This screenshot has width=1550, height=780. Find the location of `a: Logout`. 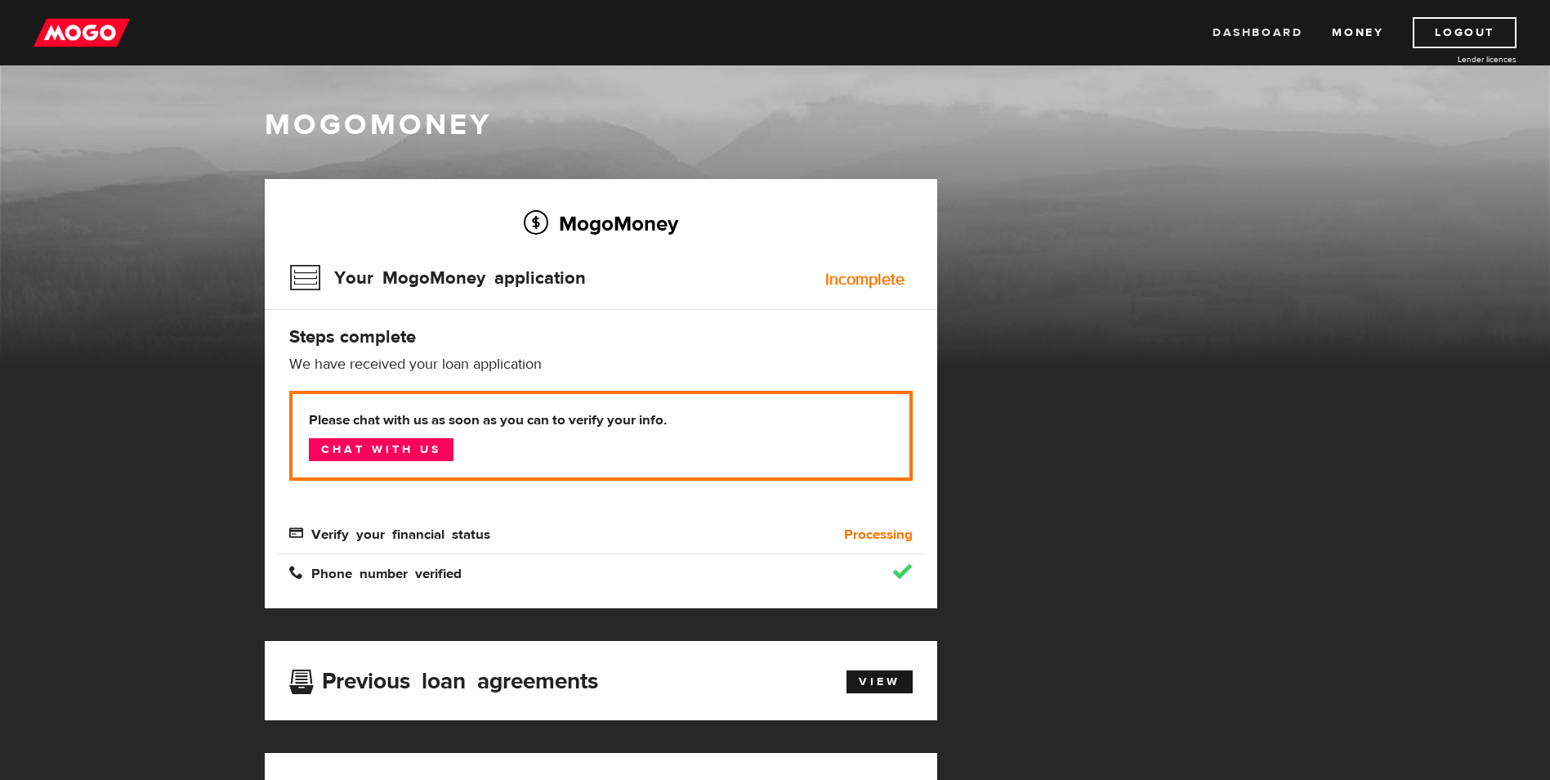

a: Logout is located at coordinates (1464, 33).